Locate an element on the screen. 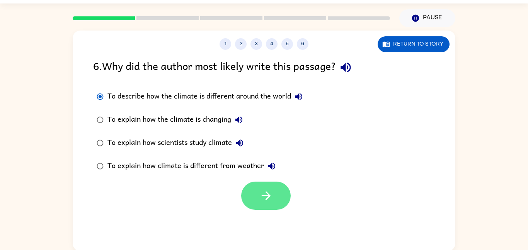 This screenshot has height=250, width=528. button: Pause is located at coordinates (427, 18).